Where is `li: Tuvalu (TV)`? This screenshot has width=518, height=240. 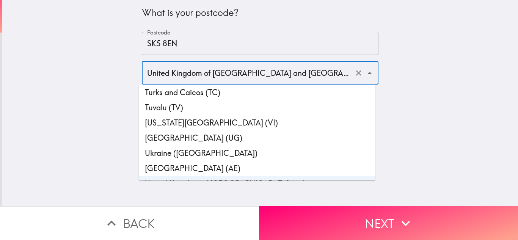
li: Tuvalu (TV) is located at coordinates (257, 108).